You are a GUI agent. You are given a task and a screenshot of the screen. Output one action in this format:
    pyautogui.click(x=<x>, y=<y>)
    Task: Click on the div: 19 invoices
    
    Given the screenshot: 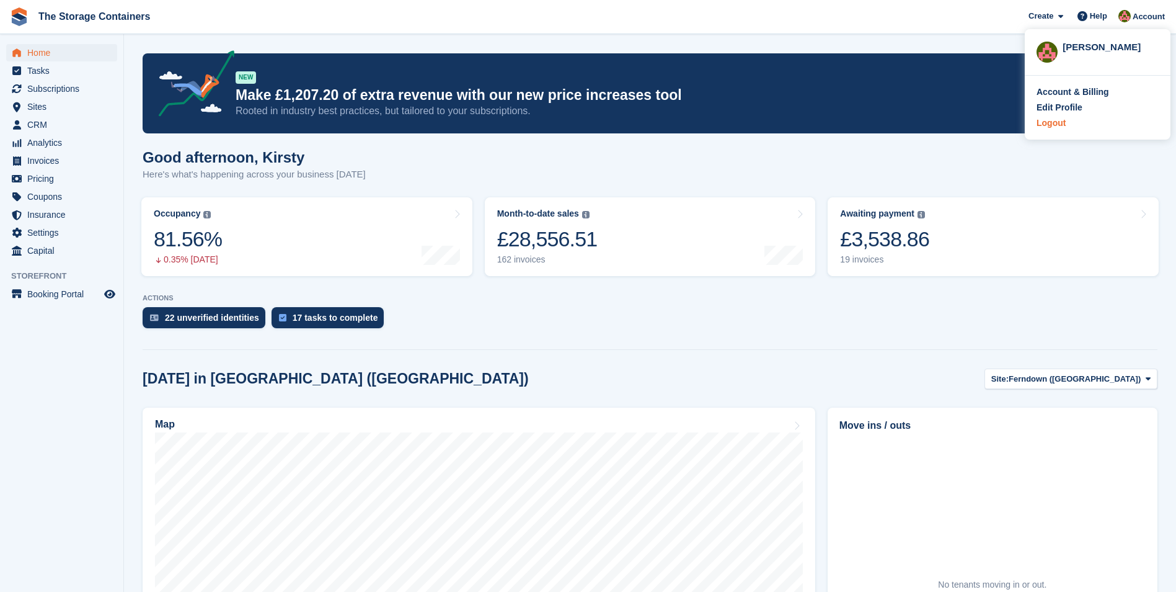 What is the action you would take?
    pyautogui.click(x=885, y=259)
    